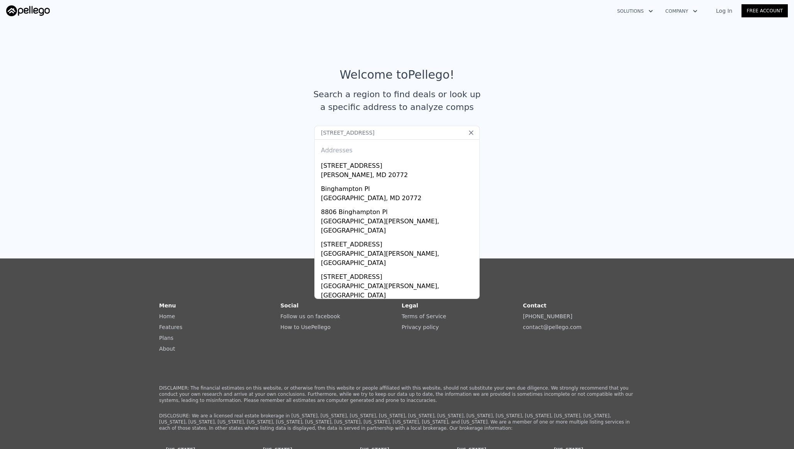 The image size is (794, 449). What do you see at coordinates (420, 327) in the screenshot?
I see `a: Privacy policy` at bounding box center [420, 327].